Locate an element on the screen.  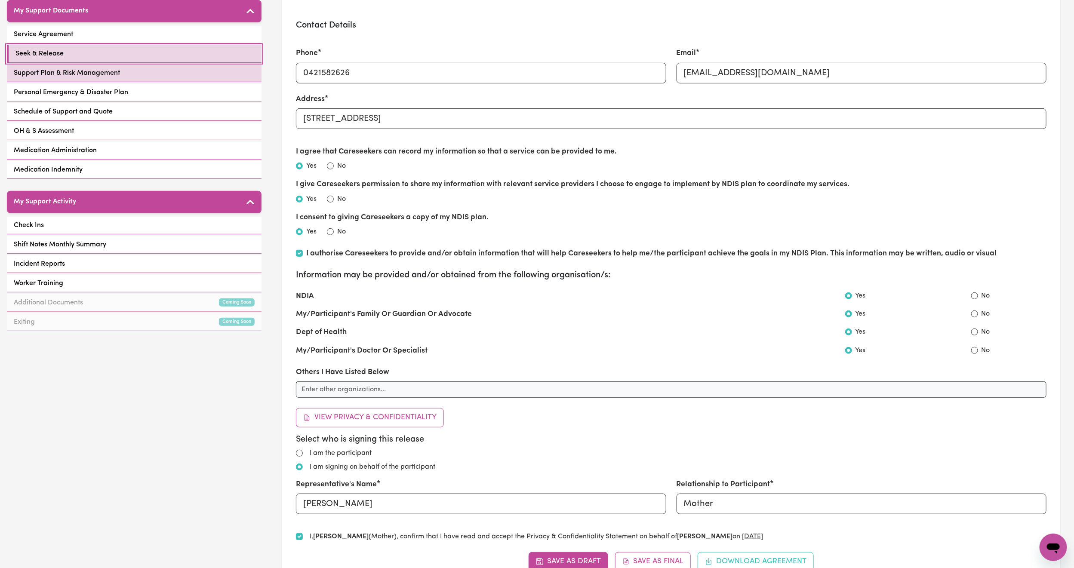
label: NDIA is located at coordinates (305, 296).